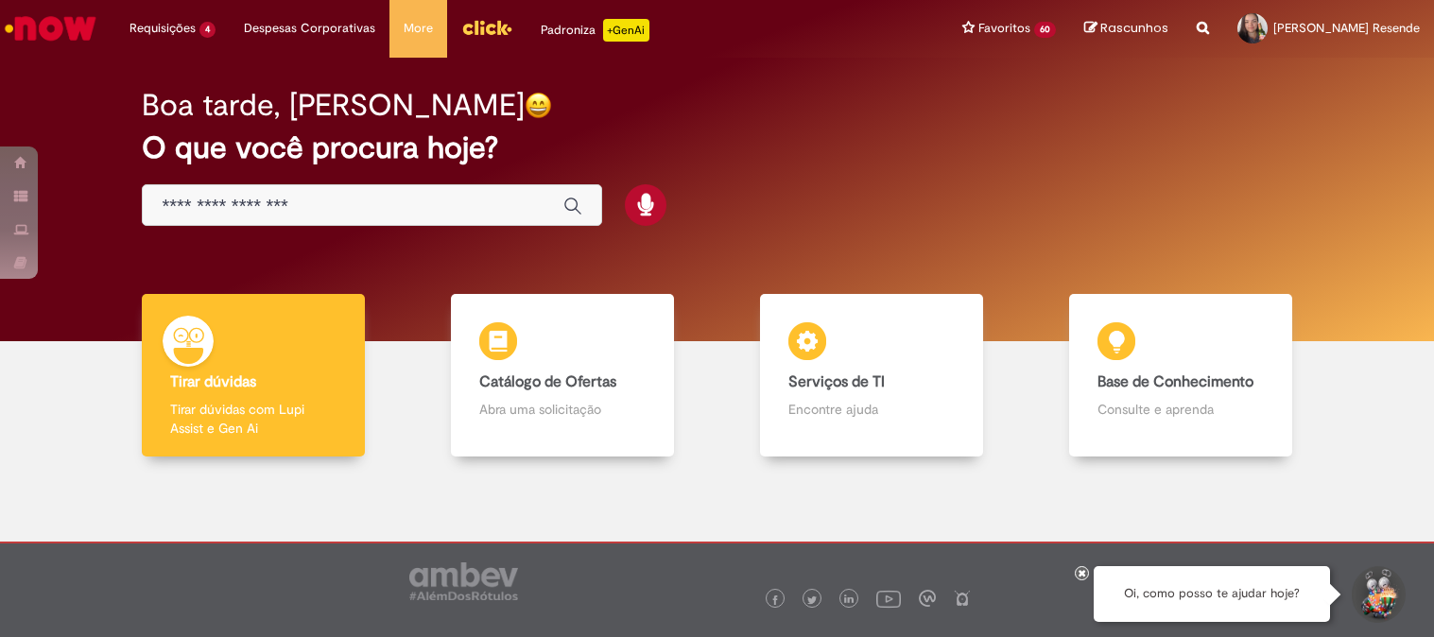 This screenshot has height=637, width=1434. Describe the element at coordinates (253, 419) in the screenshot. I see `p: Tirar dúvidas com Lupi Assist e Gen Ai` at that location.